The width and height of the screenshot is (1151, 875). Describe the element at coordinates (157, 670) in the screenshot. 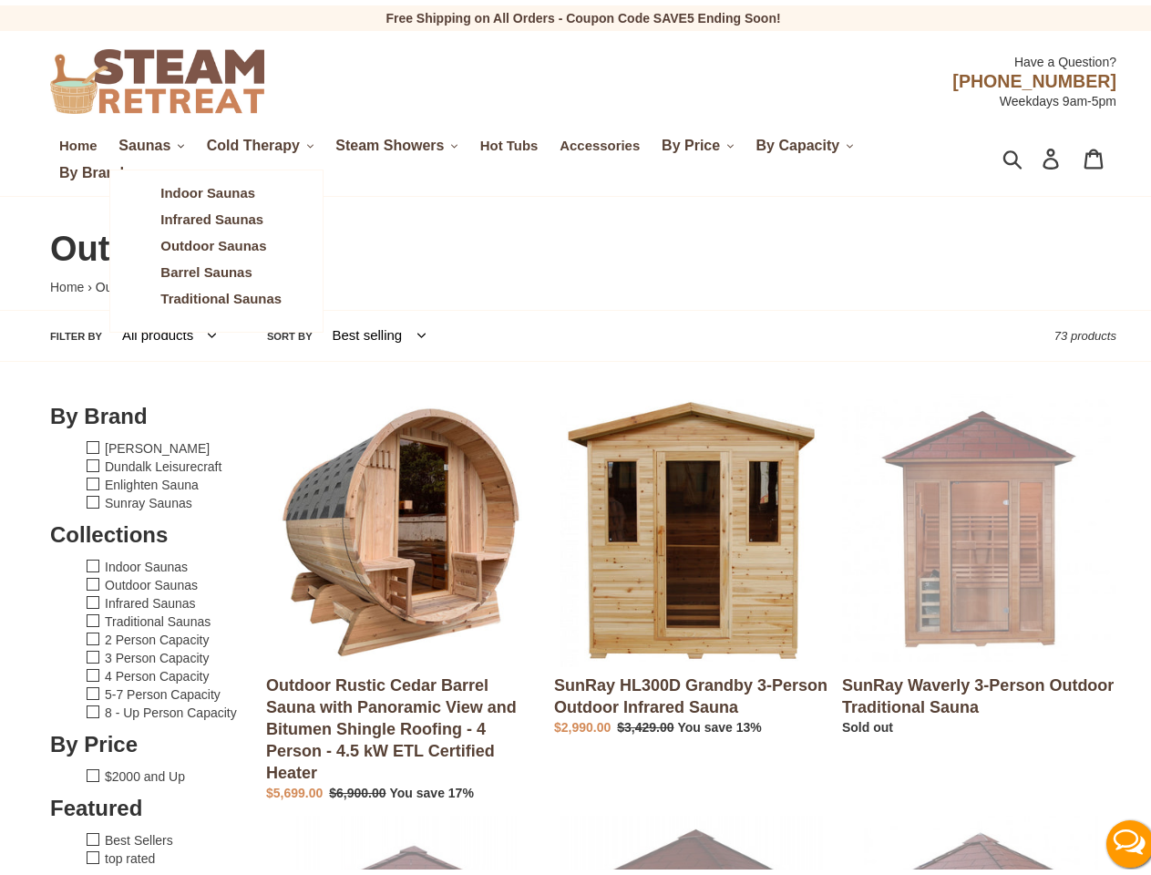

I see `a: 4 Person Capacity` at that location.